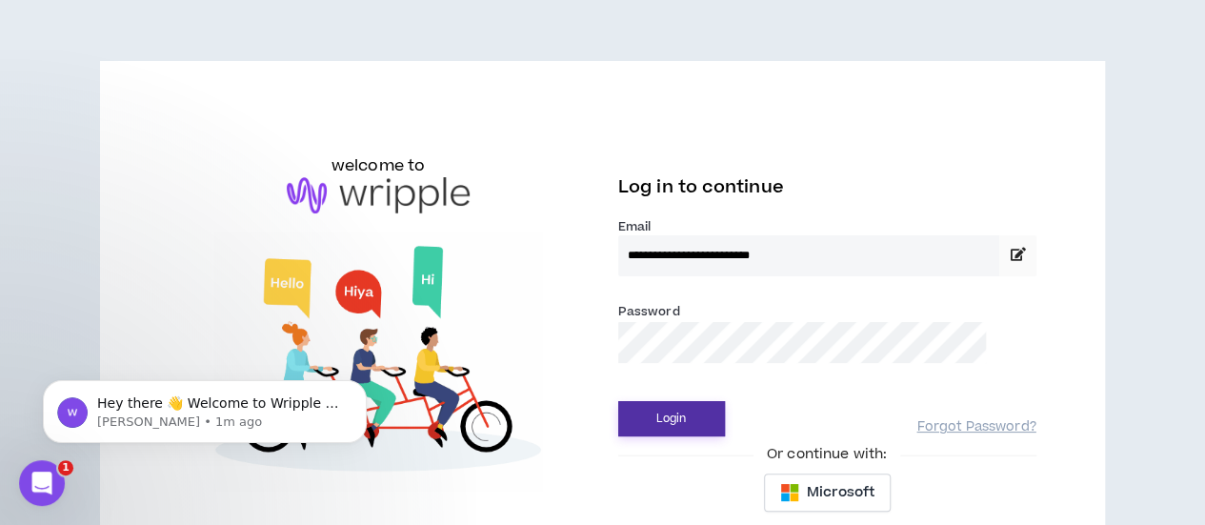 The height and width of the screenshot is (525, 1205). I want to click on img: Profile image for Morgan, so click(58, 72).